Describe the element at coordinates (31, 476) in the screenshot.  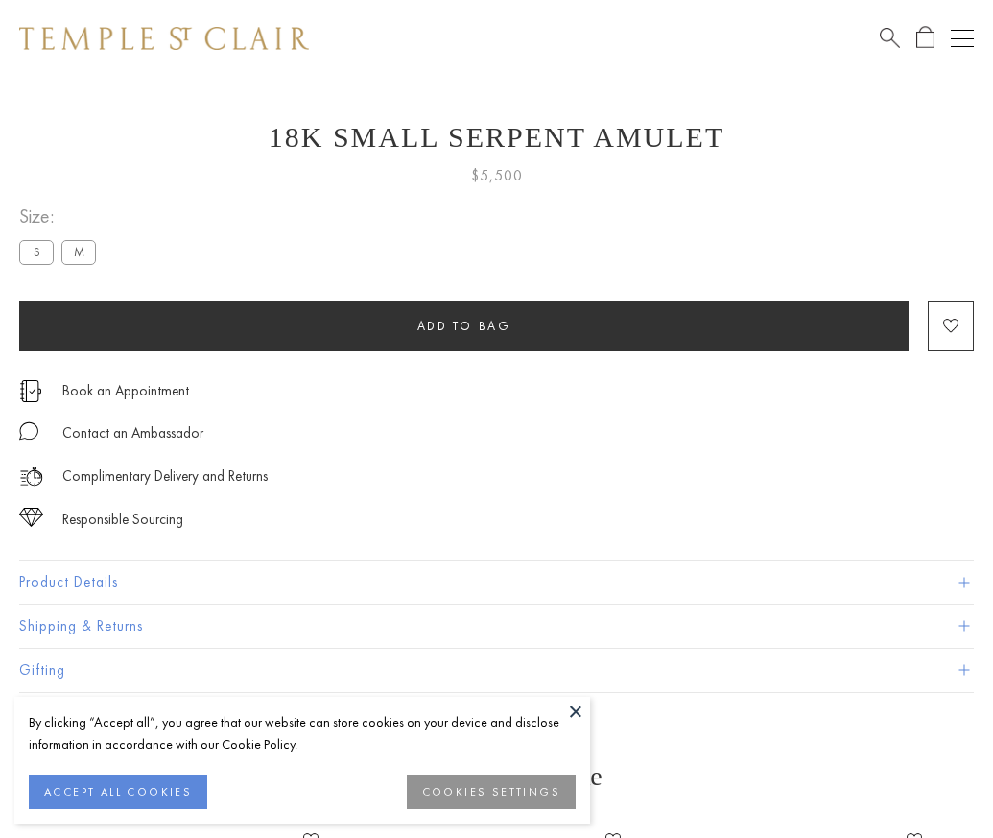
I see `img: icon_delivery.svg` at that location.